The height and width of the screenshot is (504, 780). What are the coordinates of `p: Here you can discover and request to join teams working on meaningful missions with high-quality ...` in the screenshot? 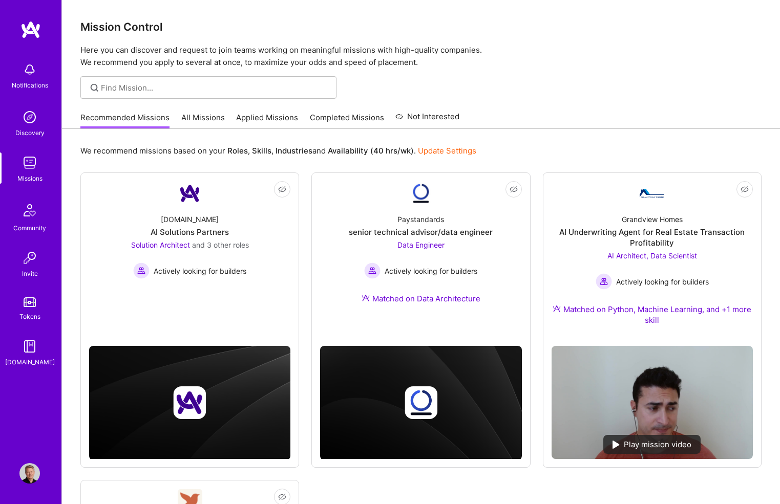 It's located at (421, 56).